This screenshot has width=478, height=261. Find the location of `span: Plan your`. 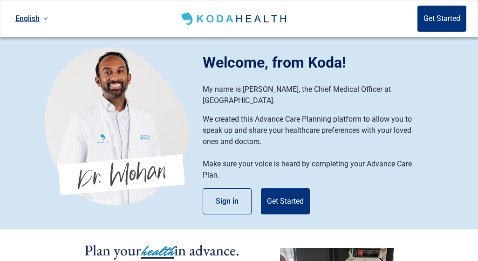

span: Plan your is located at coordinates (113, 250).